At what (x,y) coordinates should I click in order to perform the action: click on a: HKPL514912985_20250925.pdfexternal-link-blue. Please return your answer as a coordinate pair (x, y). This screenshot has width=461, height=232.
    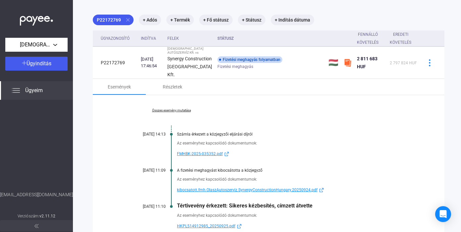
    Looking at the image, I should click on (294, 226).